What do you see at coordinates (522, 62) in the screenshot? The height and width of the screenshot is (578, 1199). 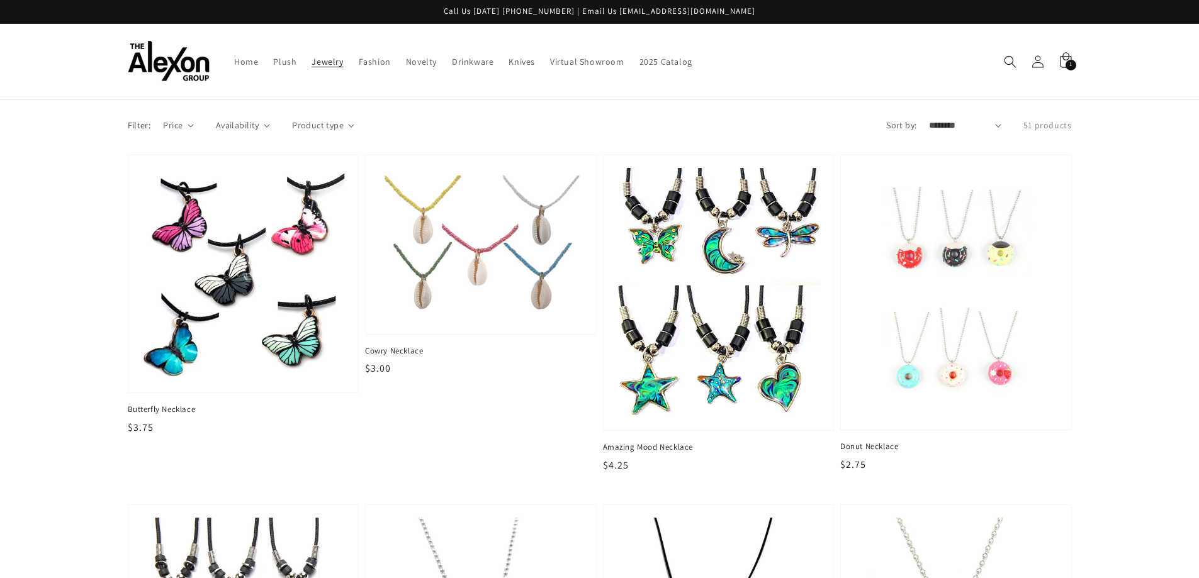 I see `a: Knives` at bounding box center [522, 62].